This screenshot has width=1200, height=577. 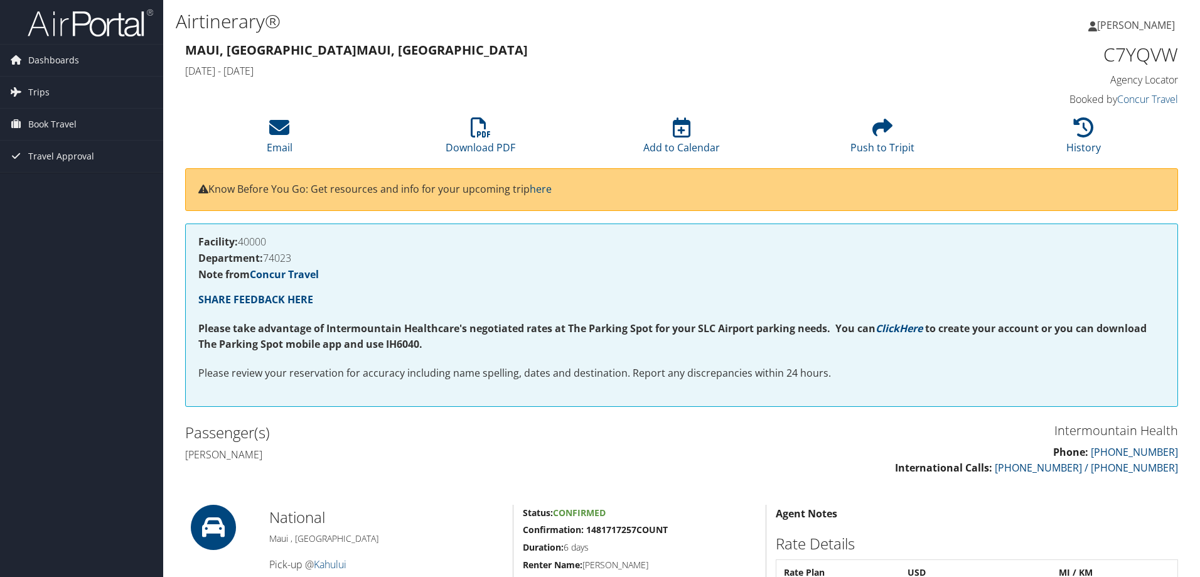 I want to click on strong: Department:, so click(x=230, y=258).